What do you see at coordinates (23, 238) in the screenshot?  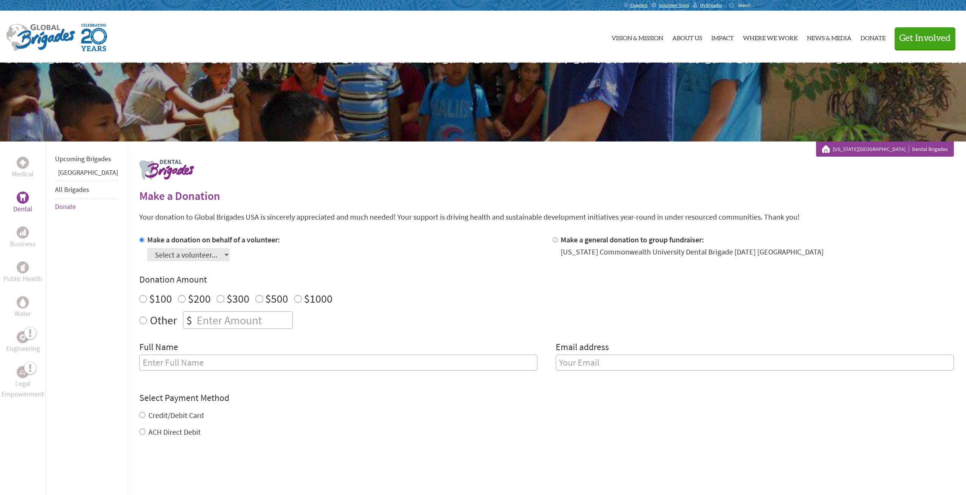 I see `a: BusinessBusiness` at bounding box center [23, 238].